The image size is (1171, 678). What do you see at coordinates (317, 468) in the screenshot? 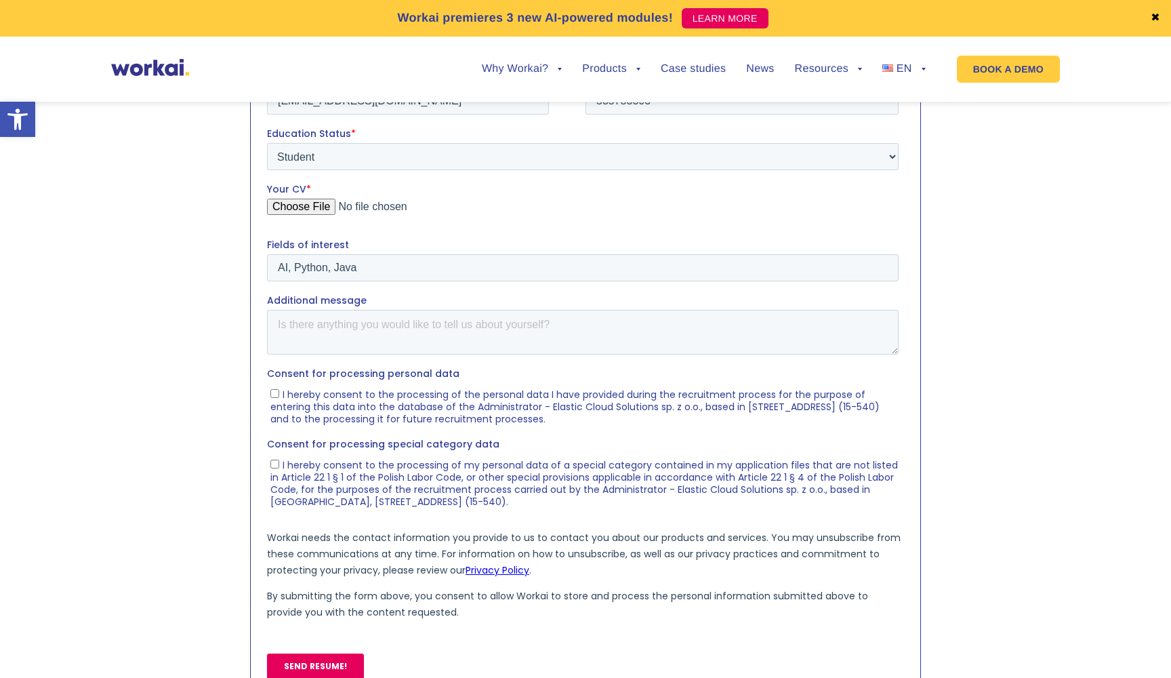
I see `span: I hereby consent to the processing of my personal data of a special category contained in my appl...` at bounding box center [317, 468].